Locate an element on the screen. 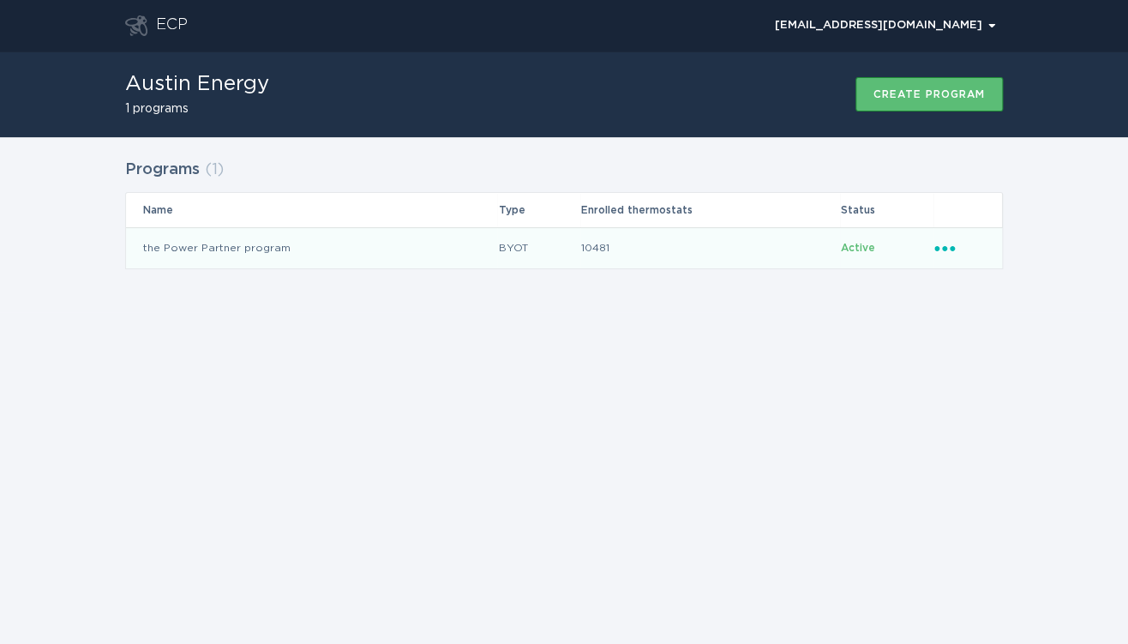 The width and height of the screenshot is (1128, 644). th: Enrolled thermostats is located at coordinates (710, 210).